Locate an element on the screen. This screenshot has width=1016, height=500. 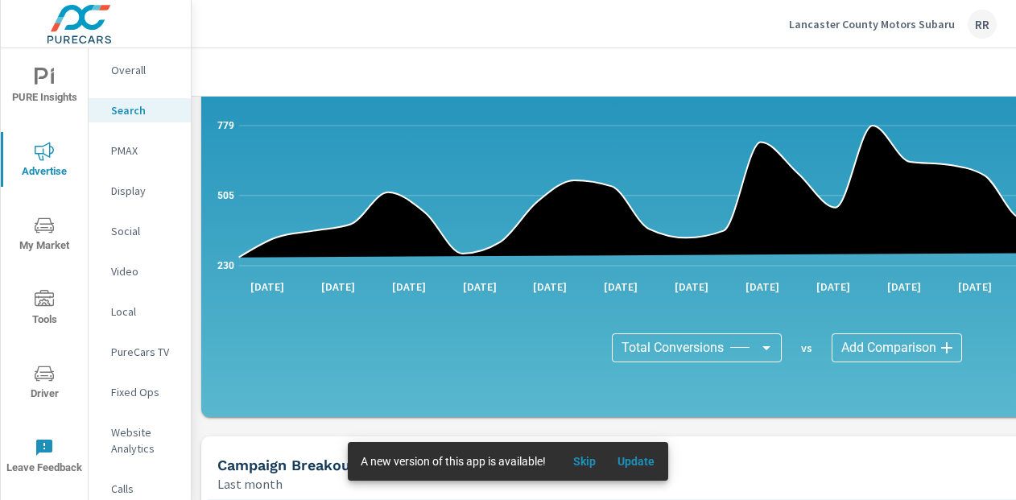
p: Display is located at coordinates (144, 191).